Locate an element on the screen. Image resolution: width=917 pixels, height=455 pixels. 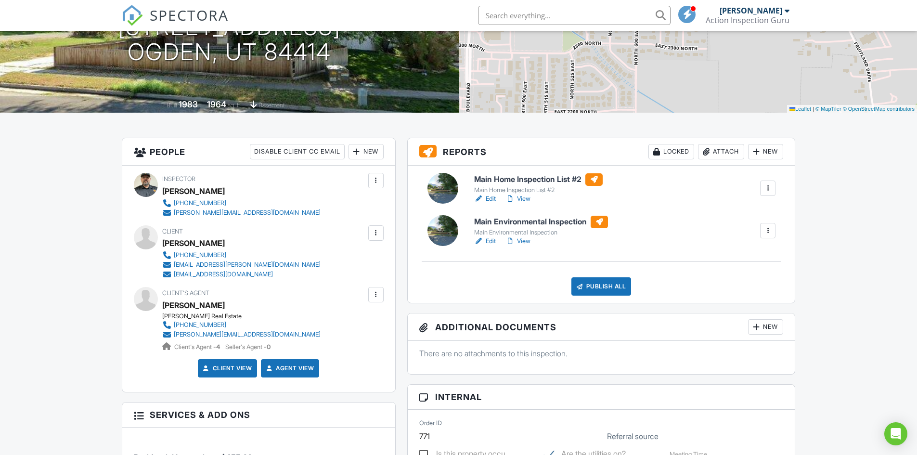
div: Disable Client CC Email is located at coordinates (297, 152).